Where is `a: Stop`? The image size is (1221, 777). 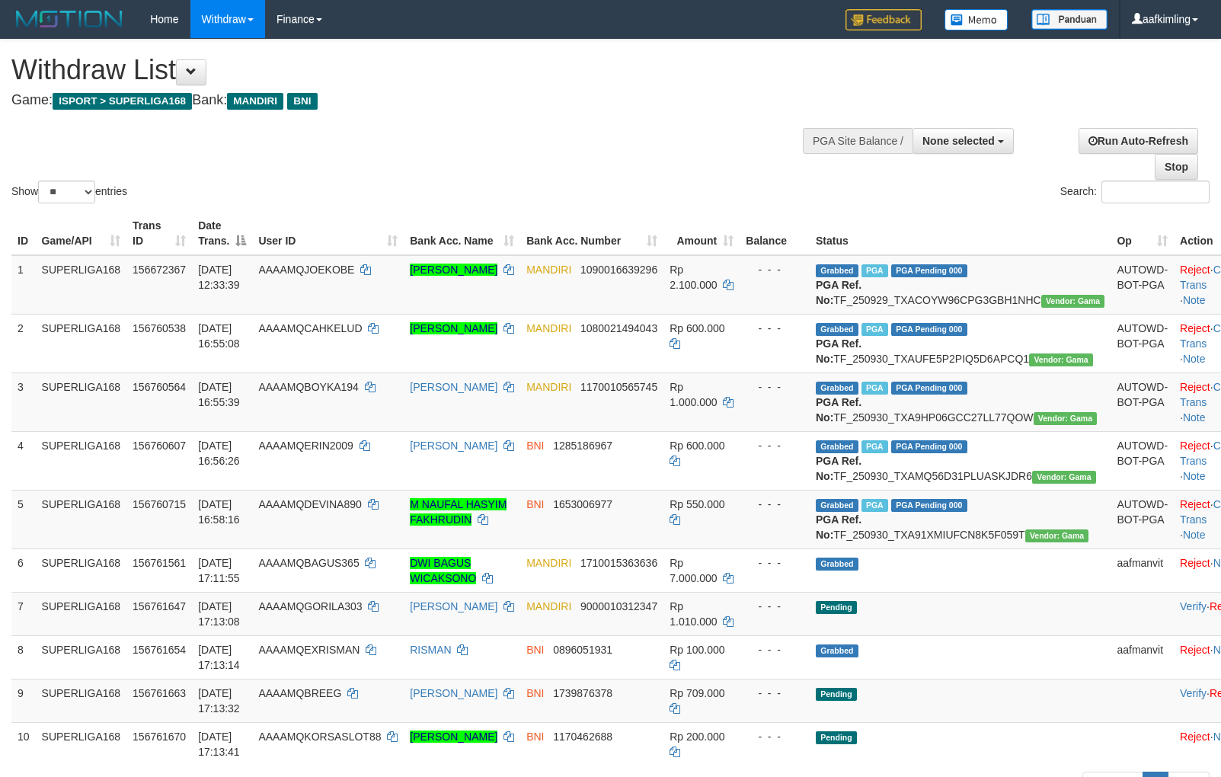
a: Stop is located at coordinates (1176, 167).